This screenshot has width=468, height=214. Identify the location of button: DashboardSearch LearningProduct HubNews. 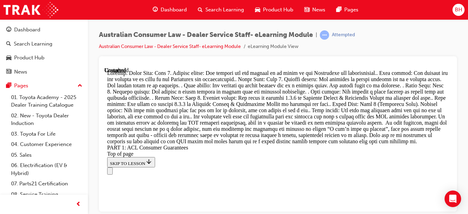
(44, 51).